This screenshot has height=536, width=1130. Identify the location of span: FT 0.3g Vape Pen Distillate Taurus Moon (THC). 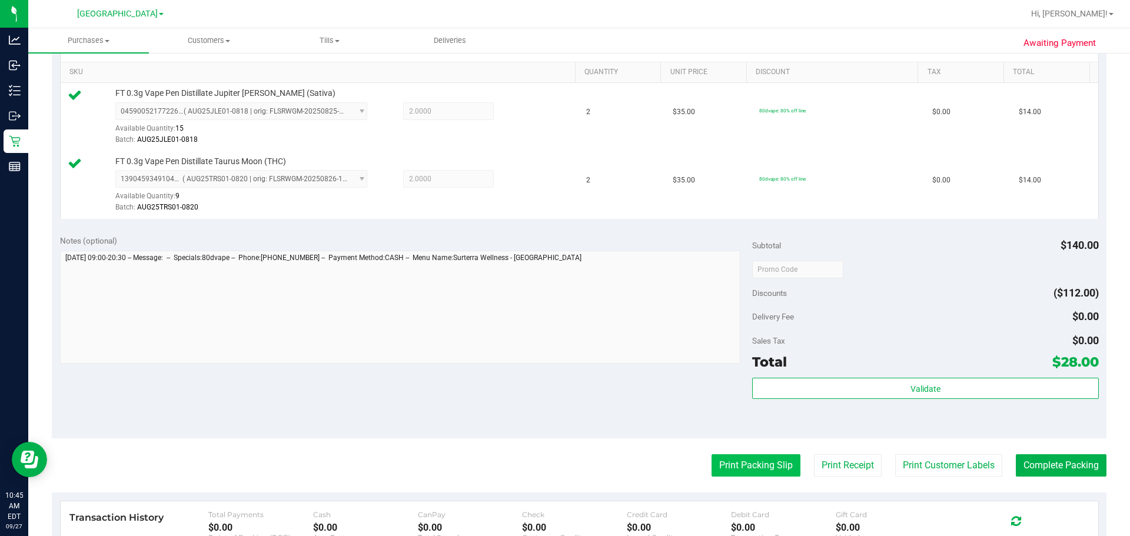
(201, 161).